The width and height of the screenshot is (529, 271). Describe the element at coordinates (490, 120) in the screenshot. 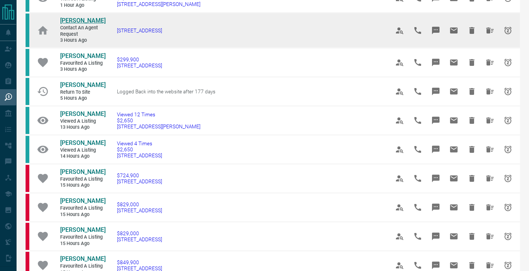

I see `span: Hide All from Arsema Zekarias` at that location.